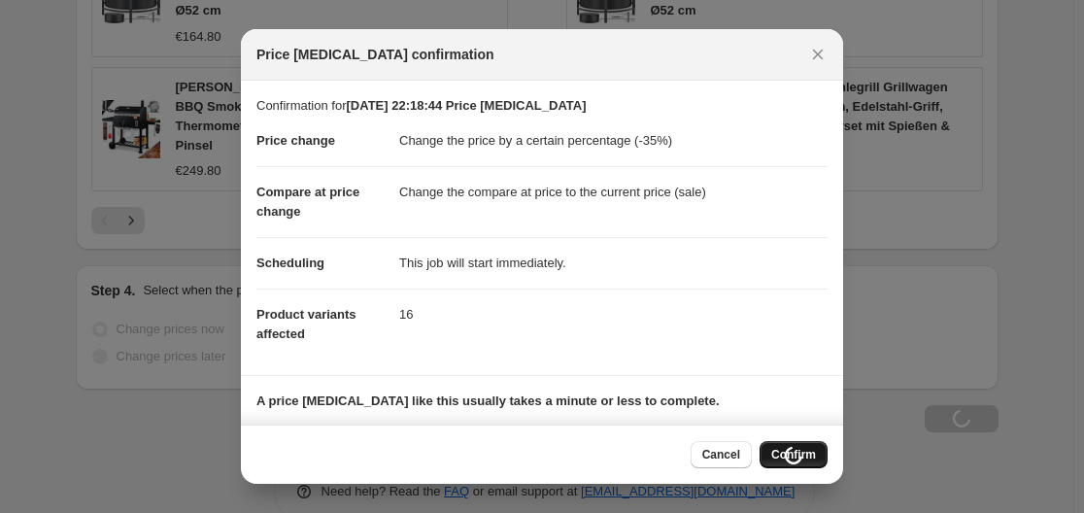  I want to click on p: Confirmation for, so click(542, 106).